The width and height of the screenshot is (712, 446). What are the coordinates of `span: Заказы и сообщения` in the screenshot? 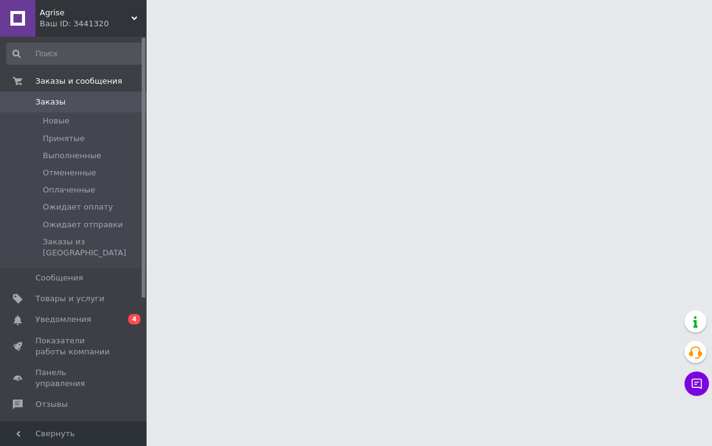 It's located at (79, 81).